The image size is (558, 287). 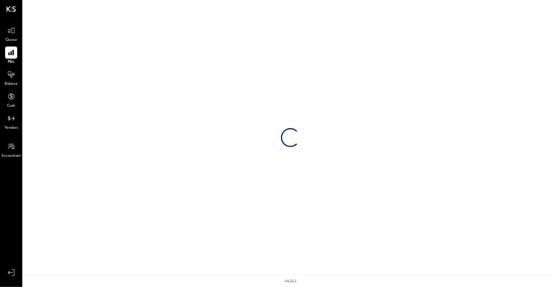 I want to click on a: Balance, so click(x=11, y=78).